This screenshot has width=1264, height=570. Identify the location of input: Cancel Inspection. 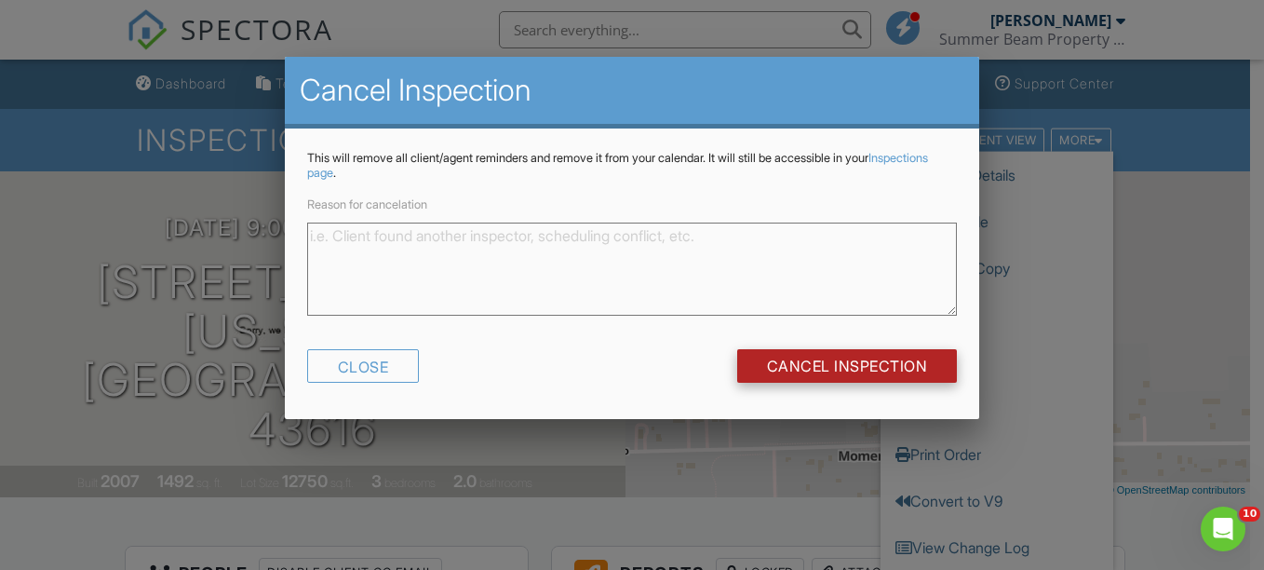
(847, 366).